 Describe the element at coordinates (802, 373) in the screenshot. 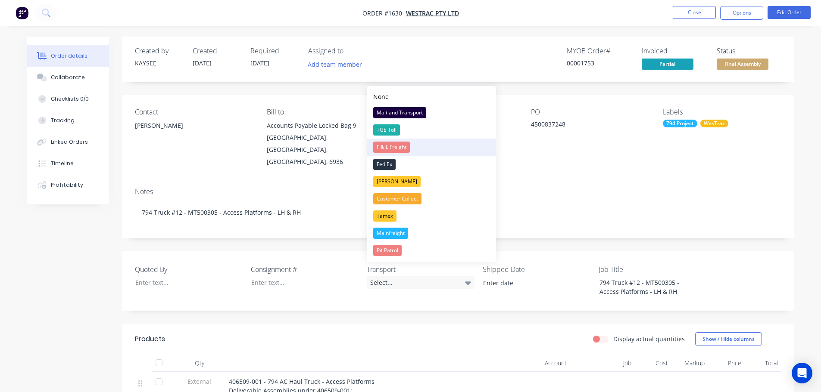

I see `div: Open Intercom Messenger` at that location.